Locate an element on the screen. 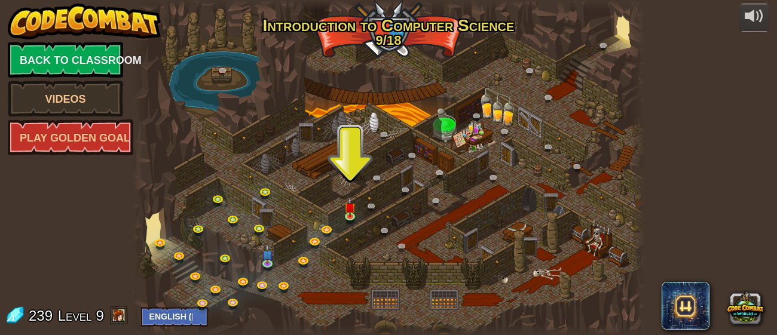 Image resolution: width=777 pixels, height=335 pixels. span: Level is located at coordinates (75, 315).